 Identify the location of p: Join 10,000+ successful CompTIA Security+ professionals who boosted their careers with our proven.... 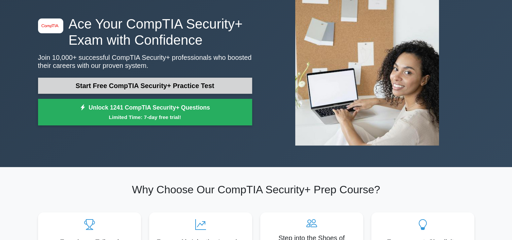
(145, 62).